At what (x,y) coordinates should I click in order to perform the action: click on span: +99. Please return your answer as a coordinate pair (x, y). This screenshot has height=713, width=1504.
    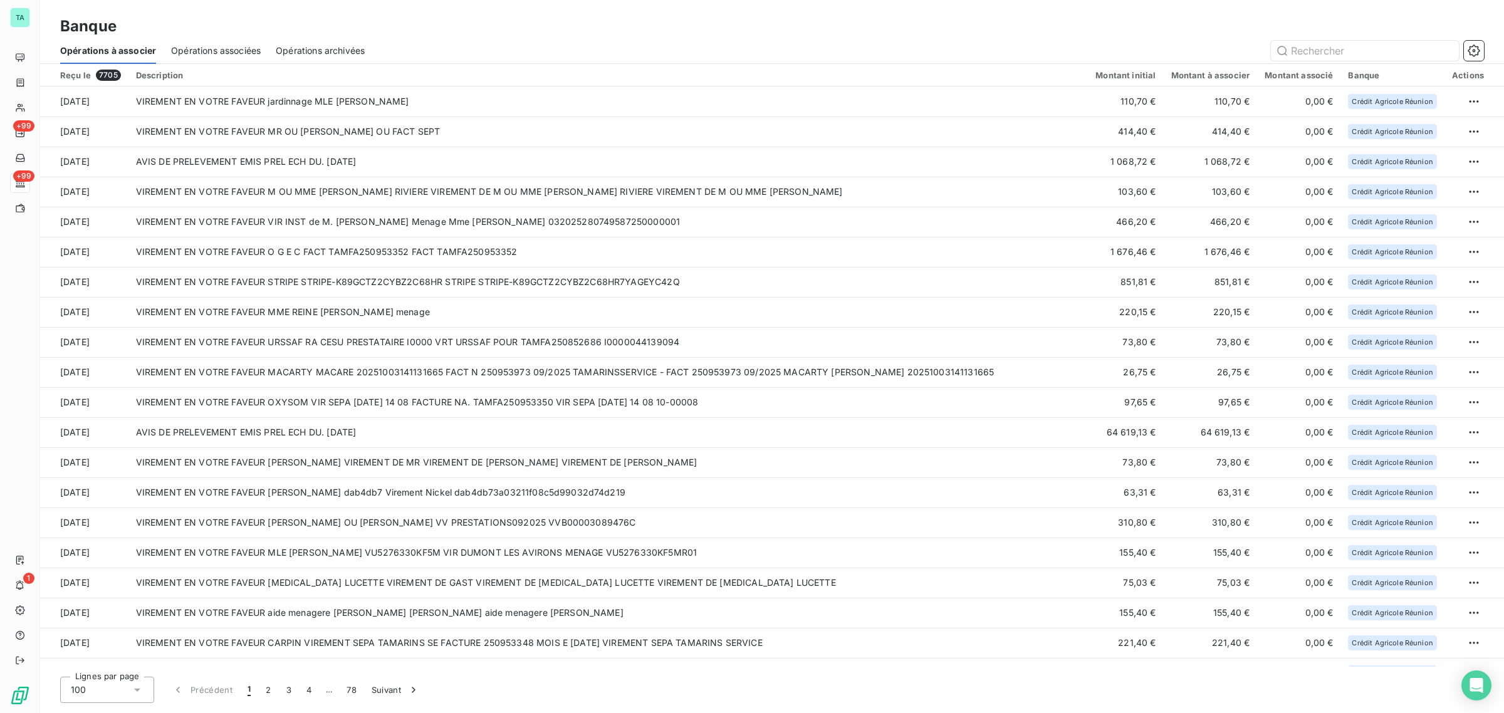
    Looking at the image, I should click on (24, 126).